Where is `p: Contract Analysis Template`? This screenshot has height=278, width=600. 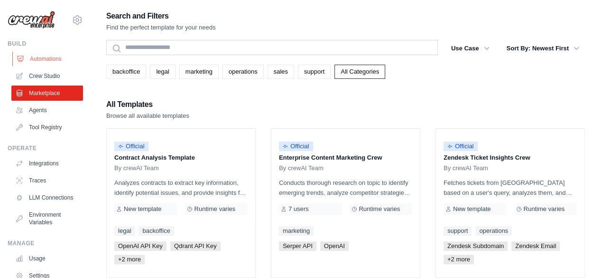 p: Contract Analysis Template is located at coordinates (181, 158).